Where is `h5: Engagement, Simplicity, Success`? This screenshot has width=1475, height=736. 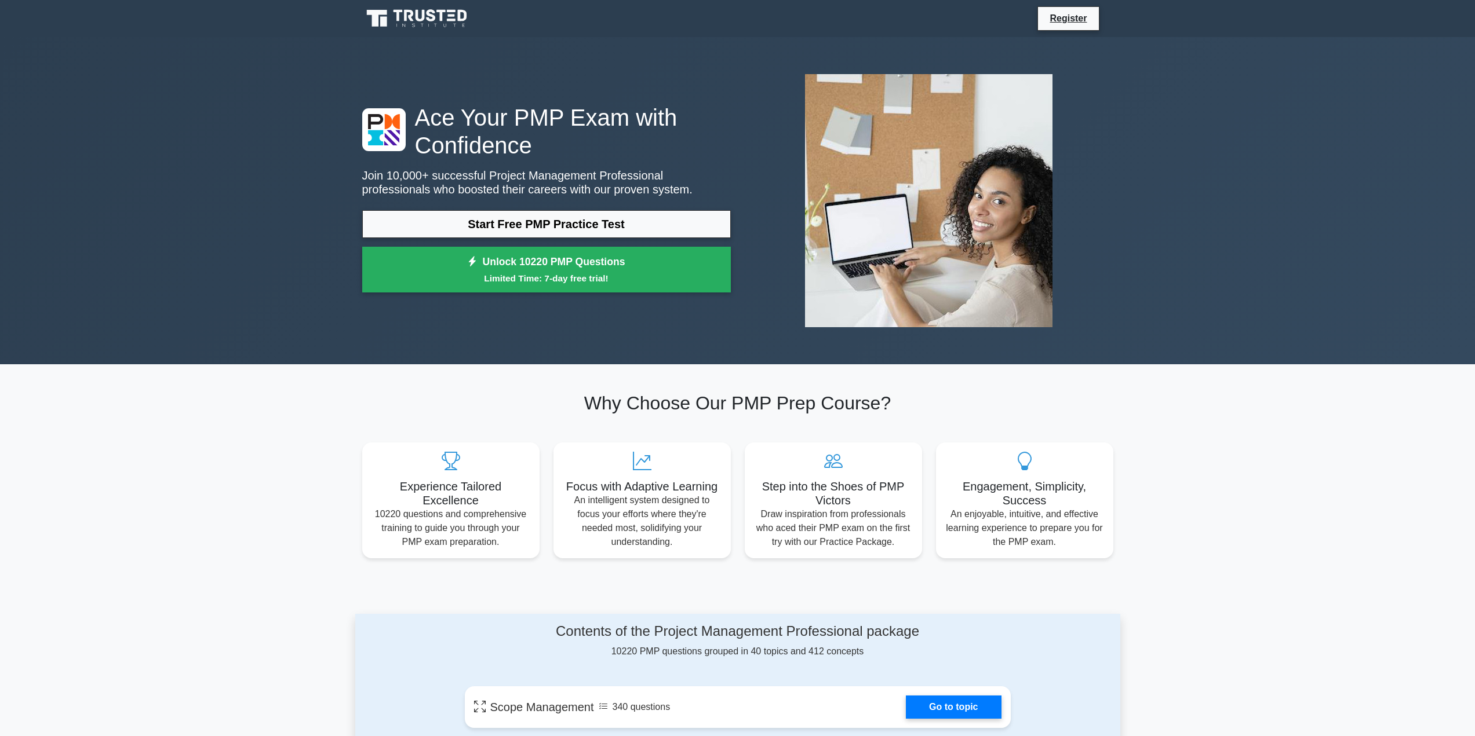 h5: Engagement, Simplicity, Success is located at coordinates (1024, 494).